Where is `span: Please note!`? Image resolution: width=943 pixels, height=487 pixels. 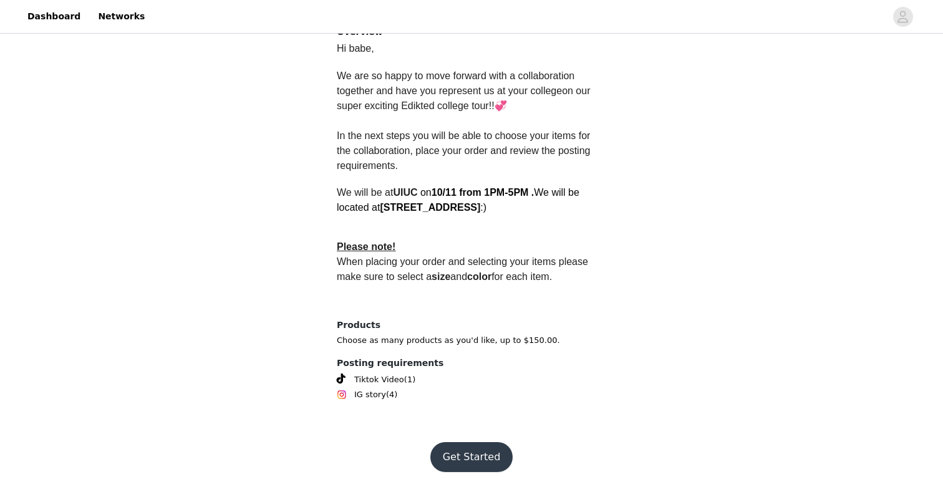
span: Please note! is located at coordinates (366, 246).